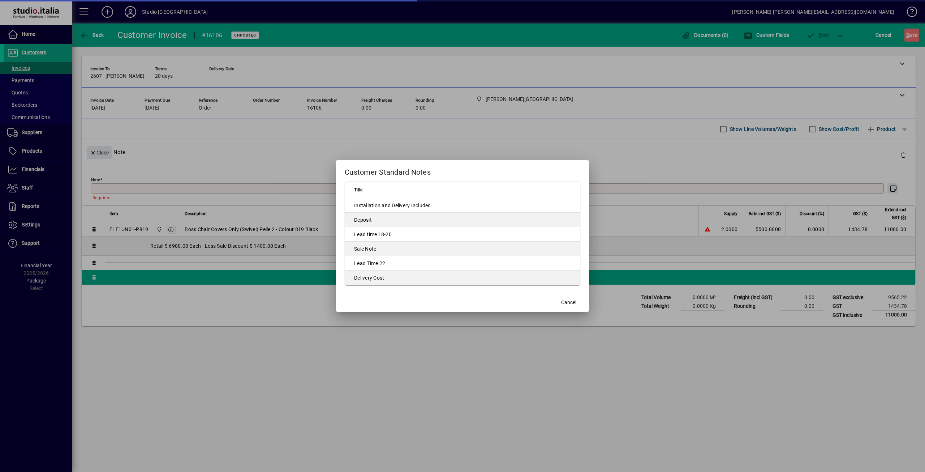 The width and height of the screenshot is (925, 472). What do you see at coordinates (358, 190) in the screenshot?
I see `span: Title` at bounding box center [358, 190].